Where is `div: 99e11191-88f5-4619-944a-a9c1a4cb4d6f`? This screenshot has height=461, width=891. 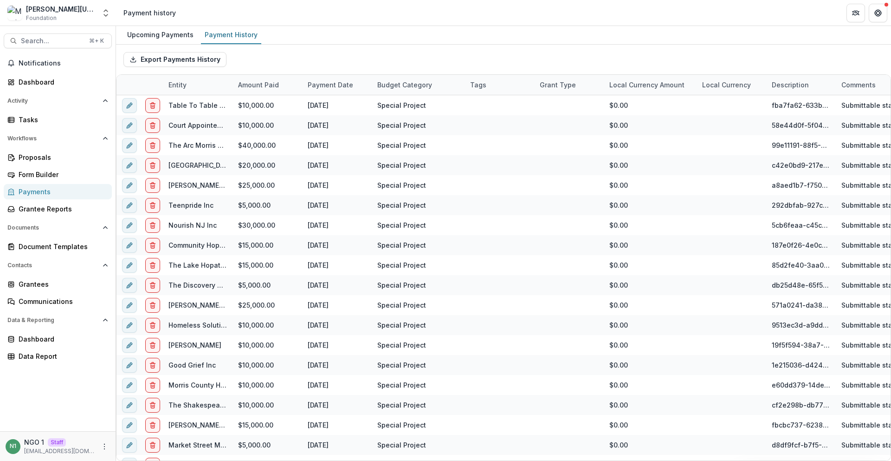 div: 99e11191-88f5-4619-944a-a9c1a4cb4d6f is located at coordinates (801, 145).